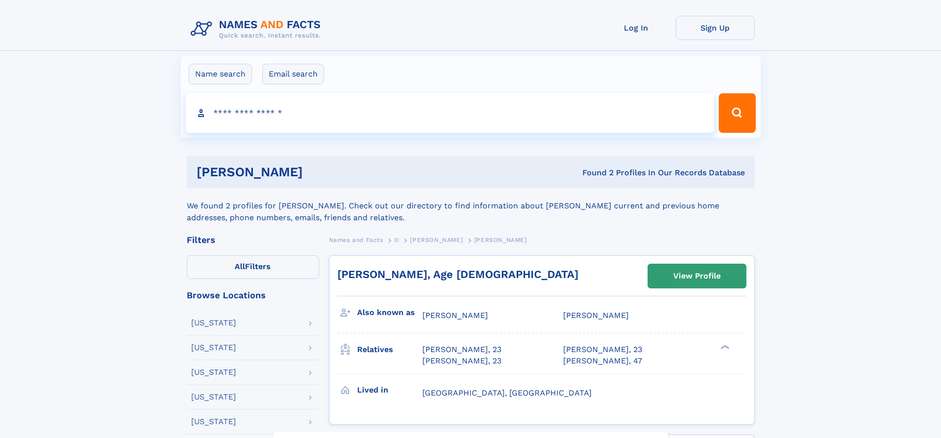 This screenshot has height=438, width=941. What do you see at coordinates (697, 276) in the screenshot?
I see `div: View Profile` at bounding box center [697, 276].